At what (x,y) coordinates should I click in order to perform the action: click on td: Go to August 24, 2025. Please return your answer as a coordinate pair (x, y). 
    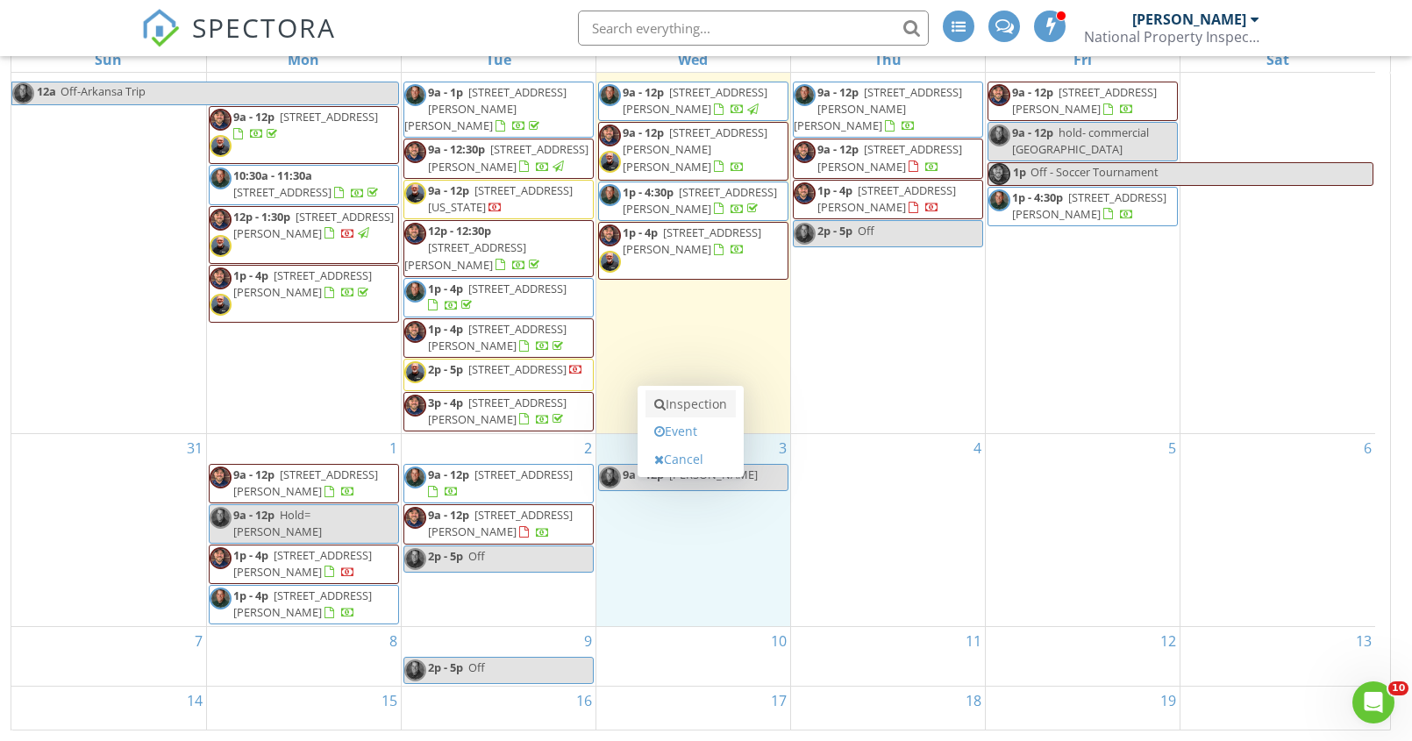
    Looking at the image, I should click on (109, 243).